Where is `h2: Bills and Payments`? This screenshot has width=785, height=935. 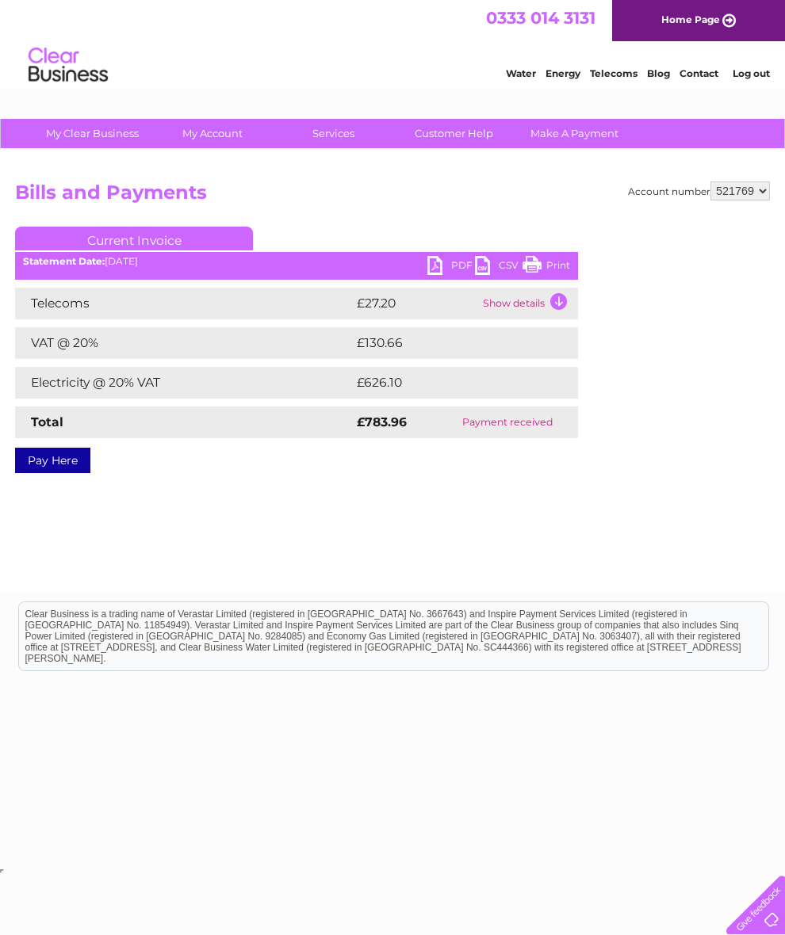 h2: Bills and Payments is located at coordinates (392, 197).